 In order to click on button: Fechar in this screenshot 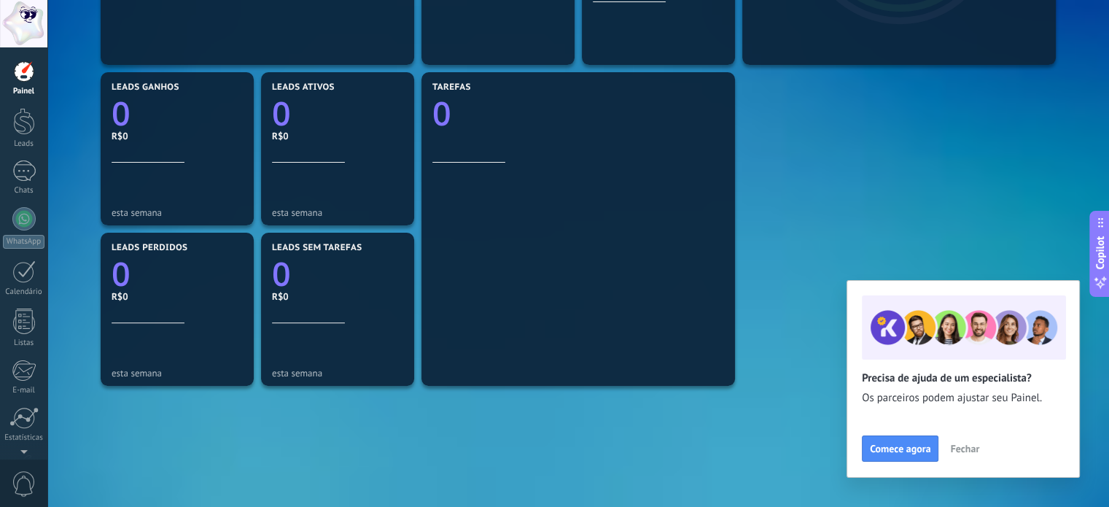, I will do `click(965, 448)`.